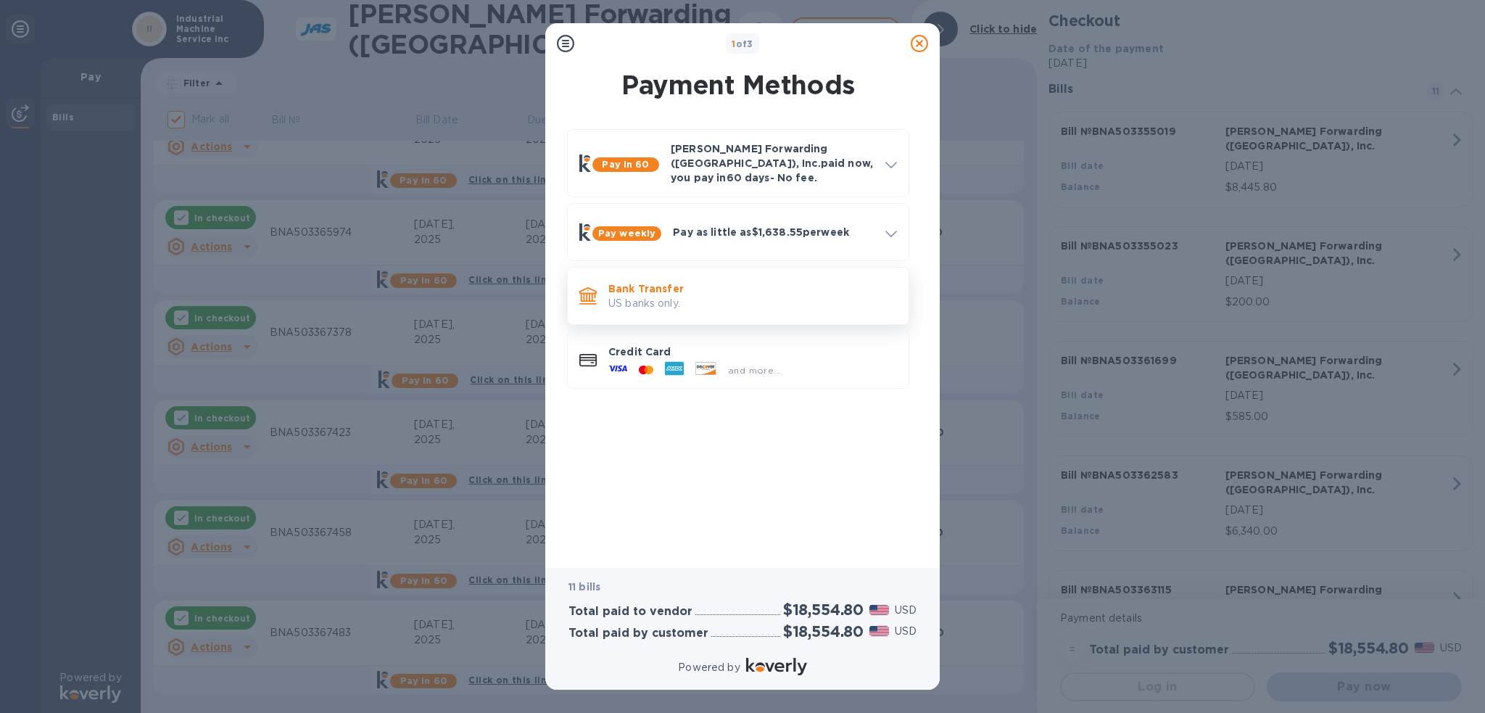 The image size is (1485, 713). I want to click on h1: Payment Methods, so click(738, 85).